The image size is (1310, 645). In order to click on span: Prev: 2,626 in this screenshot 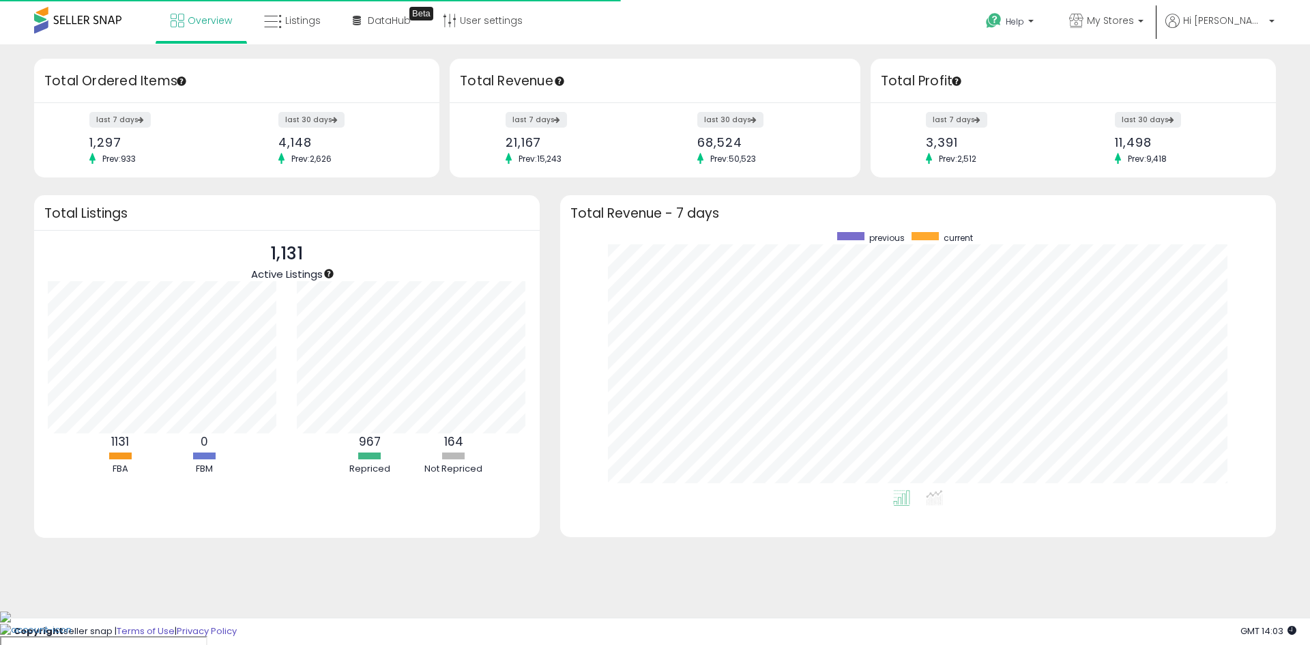, I will do `click(311, 158)`.